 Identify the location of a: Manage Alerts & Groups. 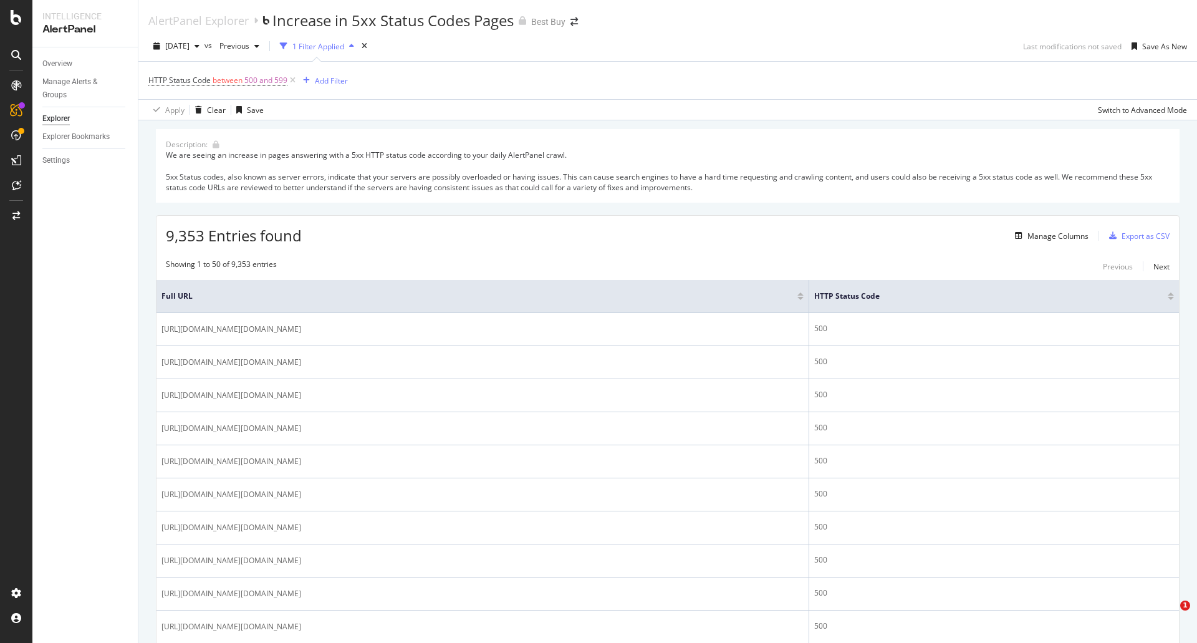
(85, 89).